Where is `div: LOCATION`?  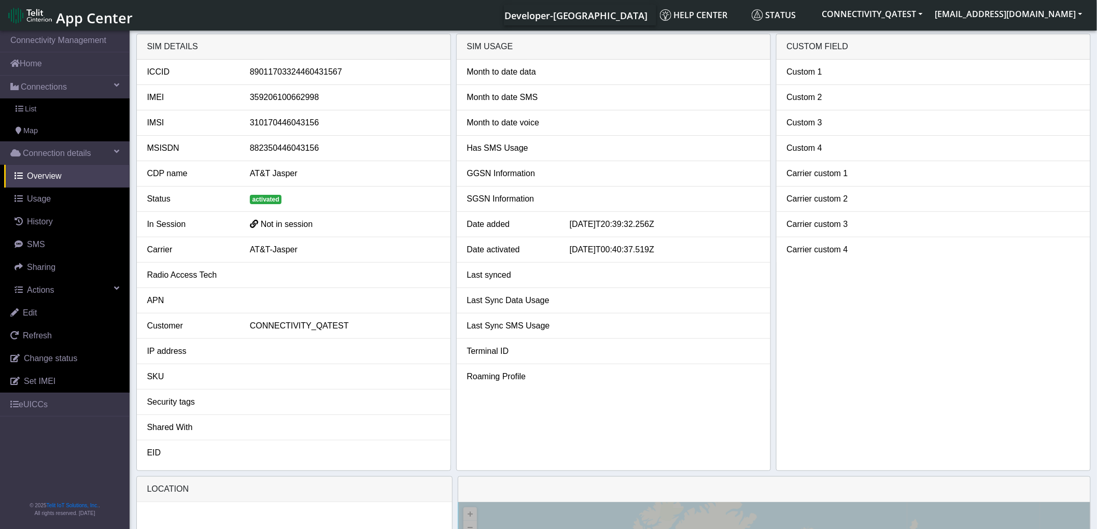 div: LOCATION is located at coordinates (294, 489).